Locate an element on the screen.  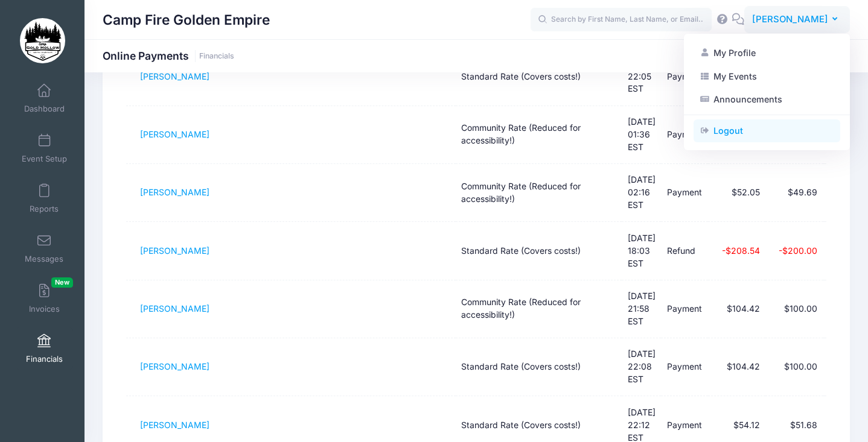
span: Event Setup is located at coordinates (44, 159).